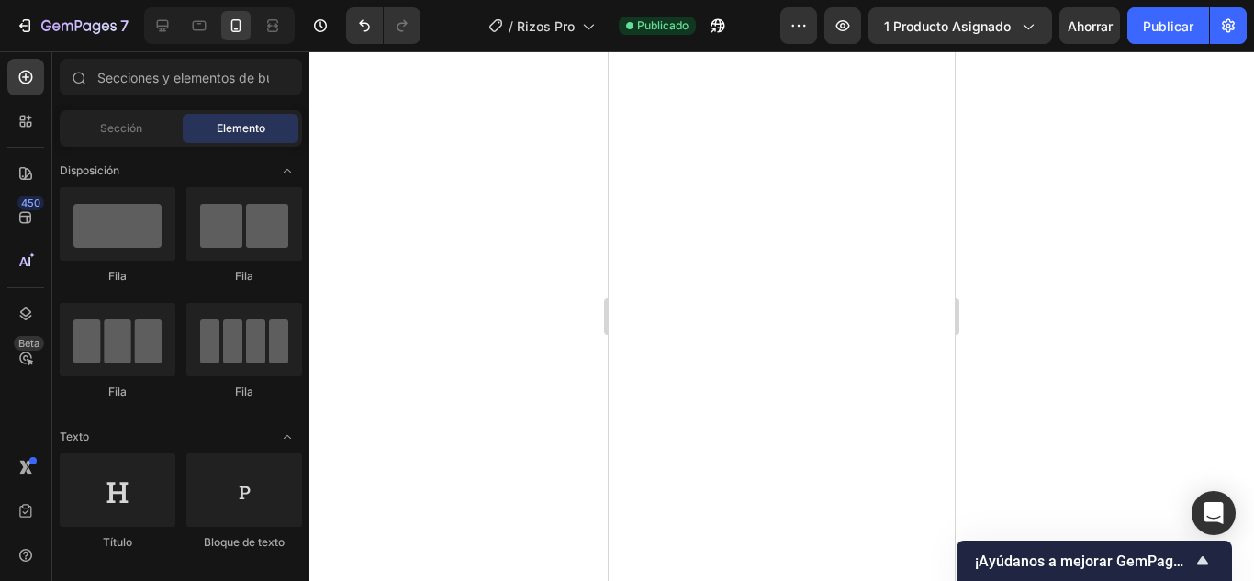  Describe the element at coordinates (383, 26) in the screenshot. I see `div: Deshacer/Rehacer` at that location.